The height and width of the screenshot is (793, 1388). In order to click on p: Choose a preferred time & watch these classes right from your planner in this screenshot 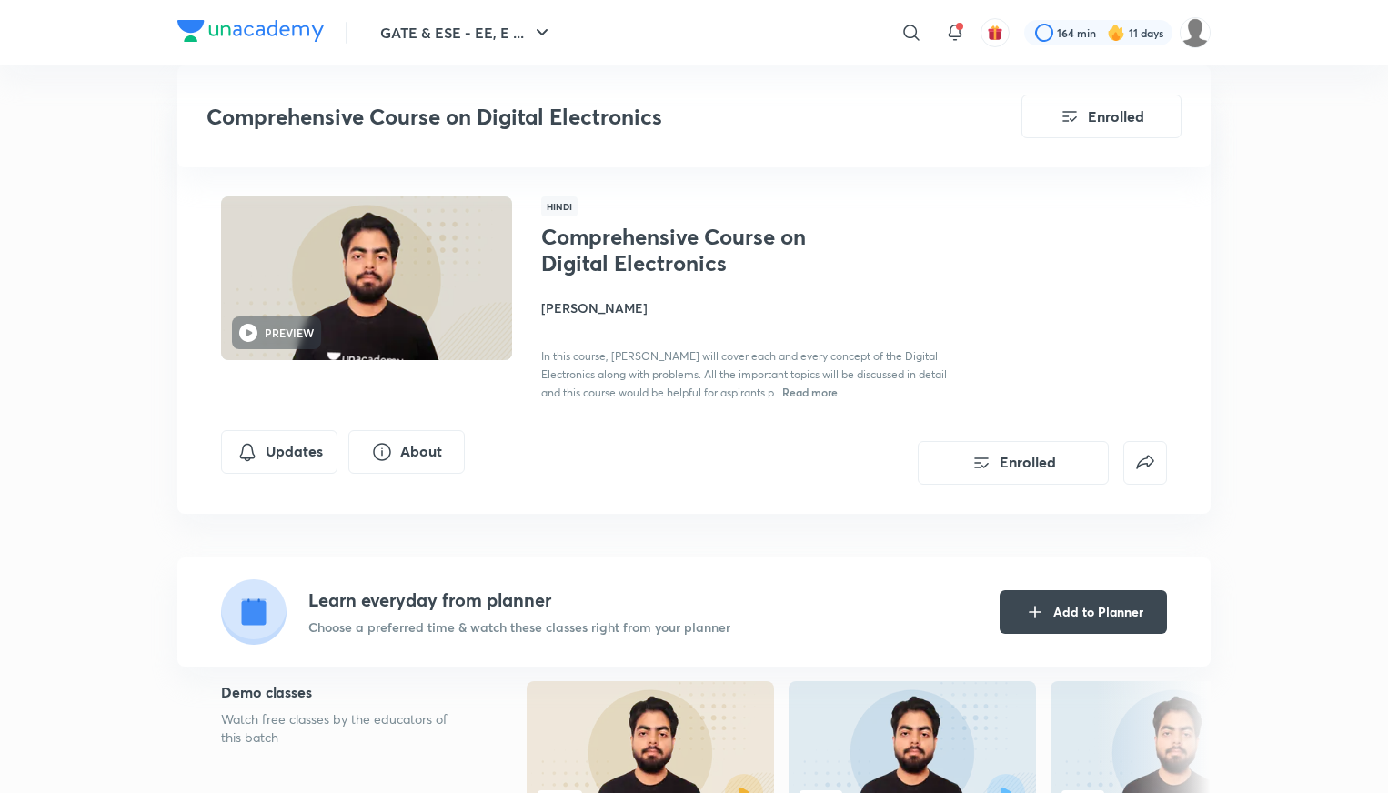, I will do `click(519, 627)`.